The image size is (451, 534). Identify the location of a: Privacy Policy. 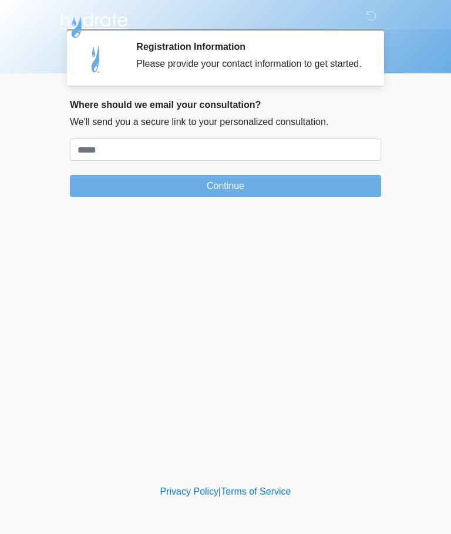
(190, 492).